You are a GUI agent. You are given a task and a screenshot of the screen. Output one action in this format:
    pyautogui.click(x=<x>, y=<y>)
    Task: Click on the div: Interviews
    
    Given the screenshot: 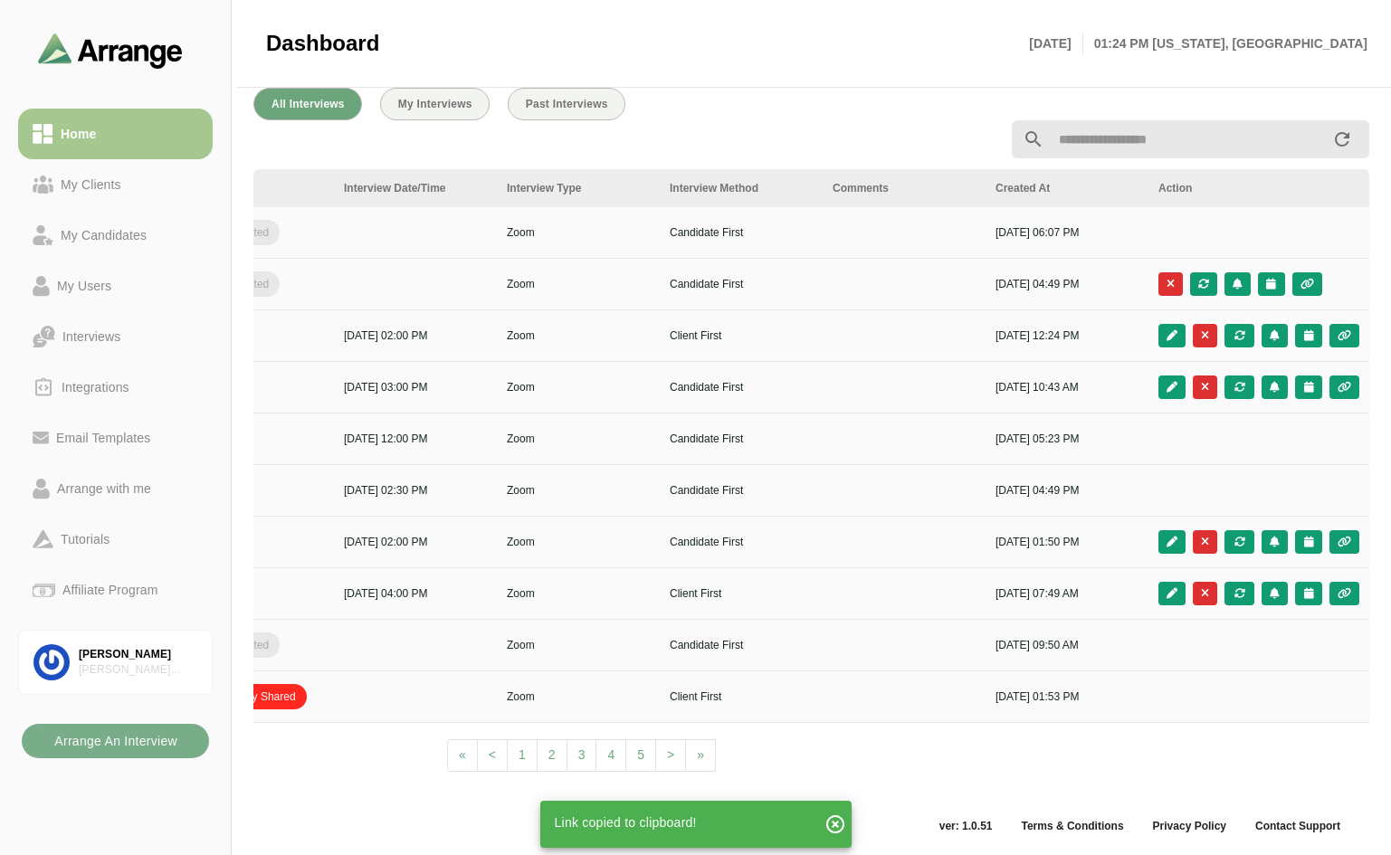 What is the action you would take?
    pyautogui.click(x=91, y=337)
    